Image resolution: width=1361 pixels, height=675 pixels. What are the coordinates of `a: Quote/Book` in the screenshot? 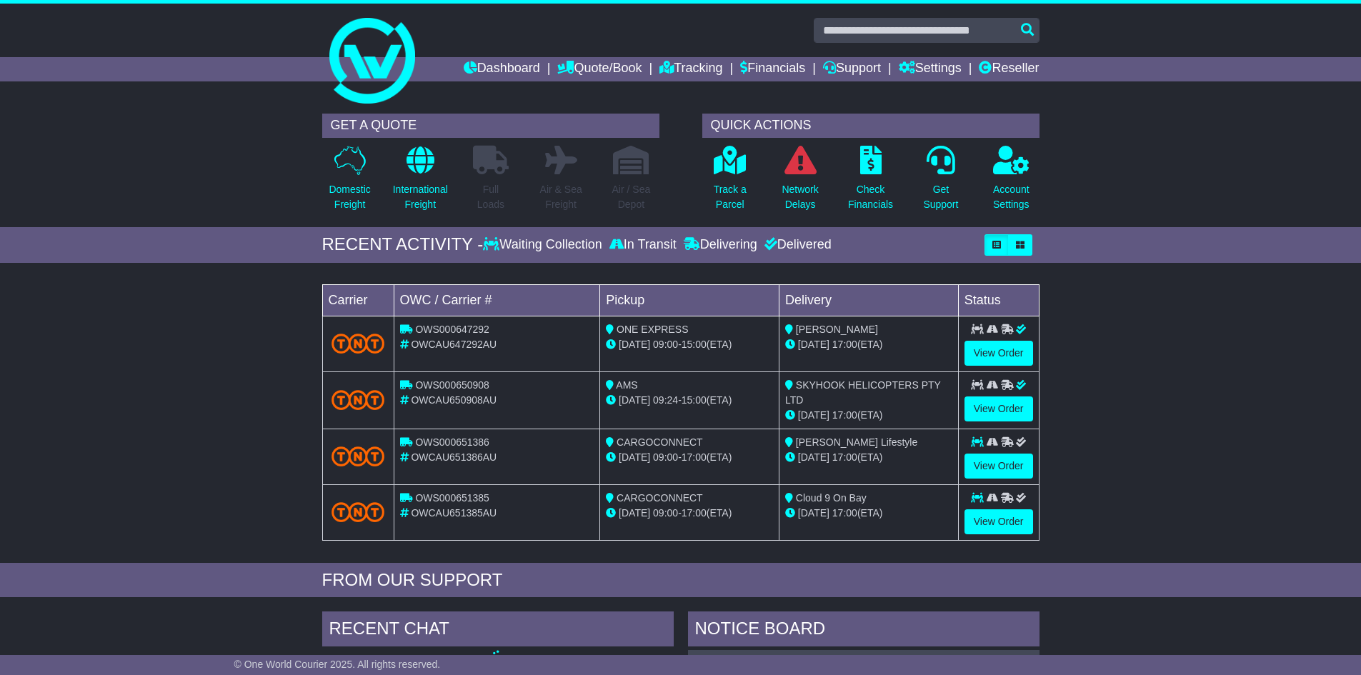 It's located at (599, 69).